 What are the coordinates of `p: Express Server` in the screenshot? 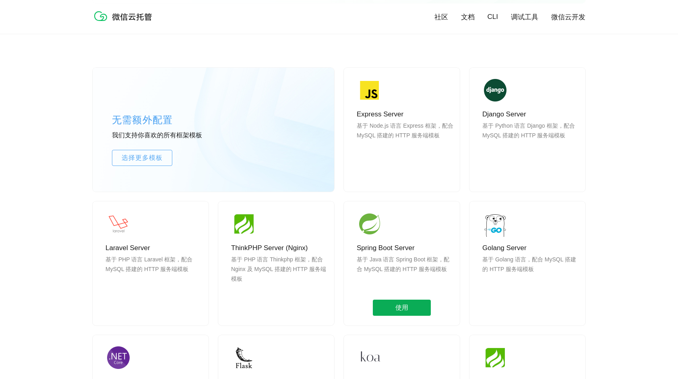 It's located at (405, 114).